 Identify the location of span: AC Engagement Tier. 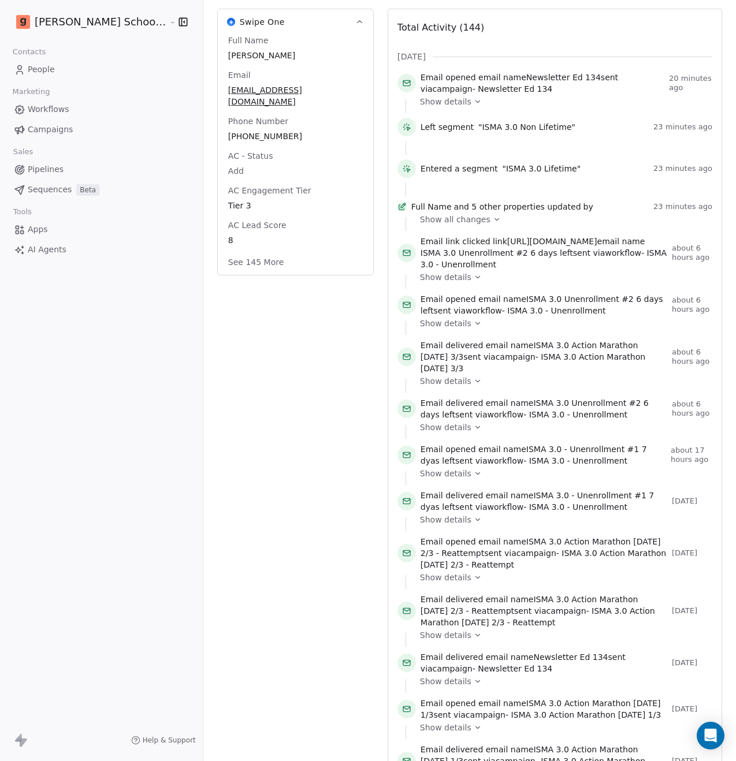
(270, 191).